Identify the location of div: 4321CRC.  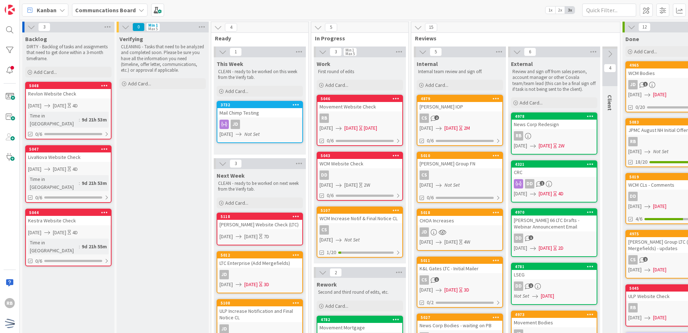
(554, 169).